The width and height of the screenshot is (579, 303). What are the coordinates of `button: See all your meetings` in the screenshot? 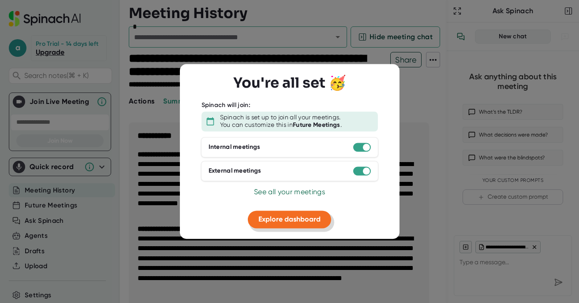 It's located at (289, 192).